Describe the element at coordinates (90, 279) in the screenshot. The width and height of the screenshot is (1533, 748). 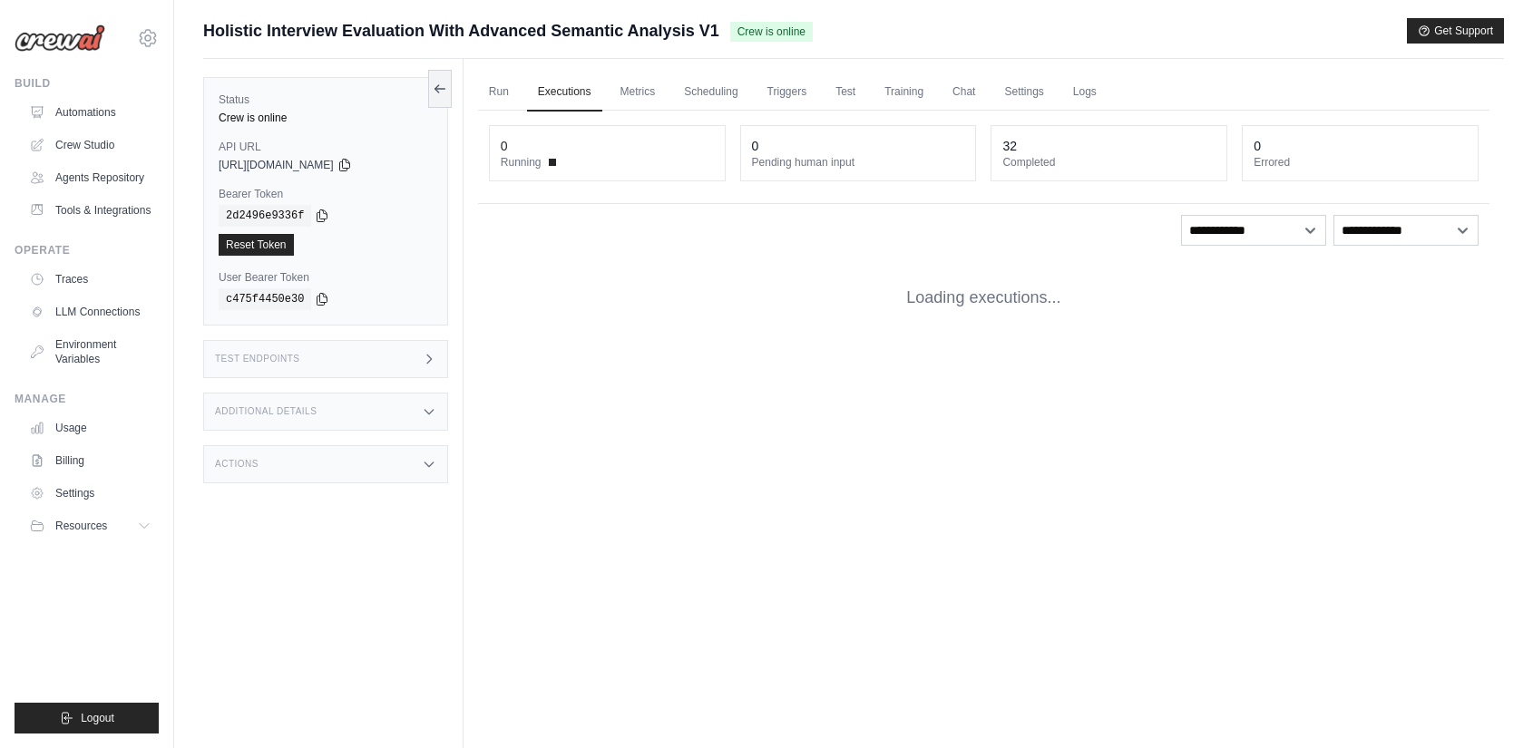
I see `a: Traces` at that location.